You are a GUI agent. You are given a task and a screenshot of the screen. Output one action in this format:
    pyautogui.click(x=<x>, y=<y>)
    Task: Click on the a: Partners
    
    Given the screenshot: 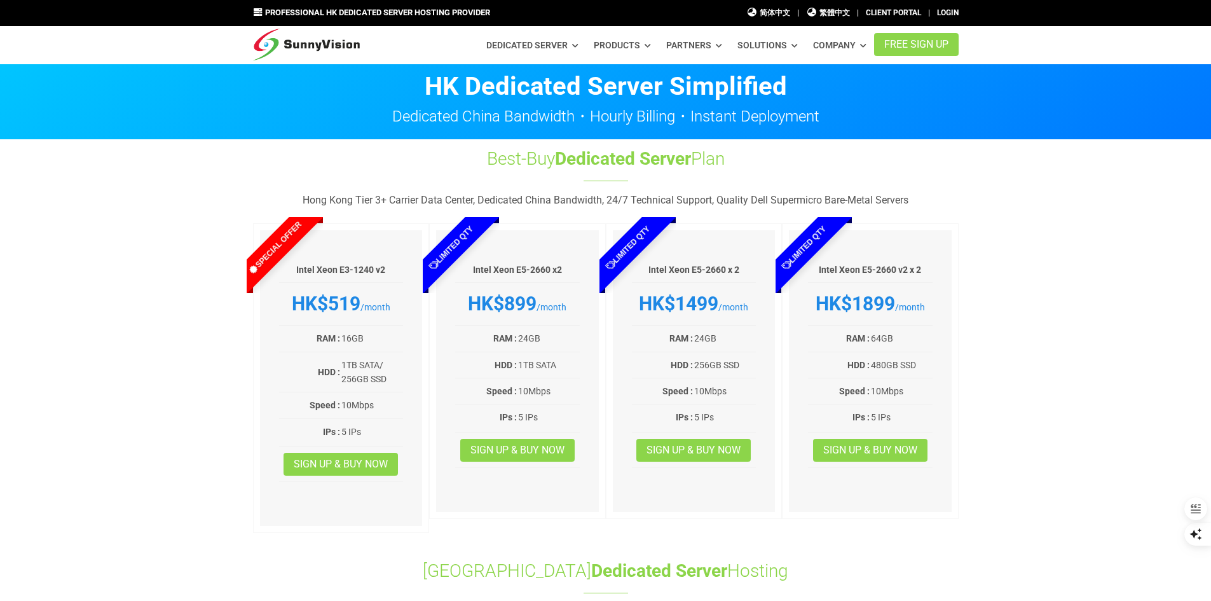 What is the action you would take?
    pyautogui.click(x=694, y=45)
    